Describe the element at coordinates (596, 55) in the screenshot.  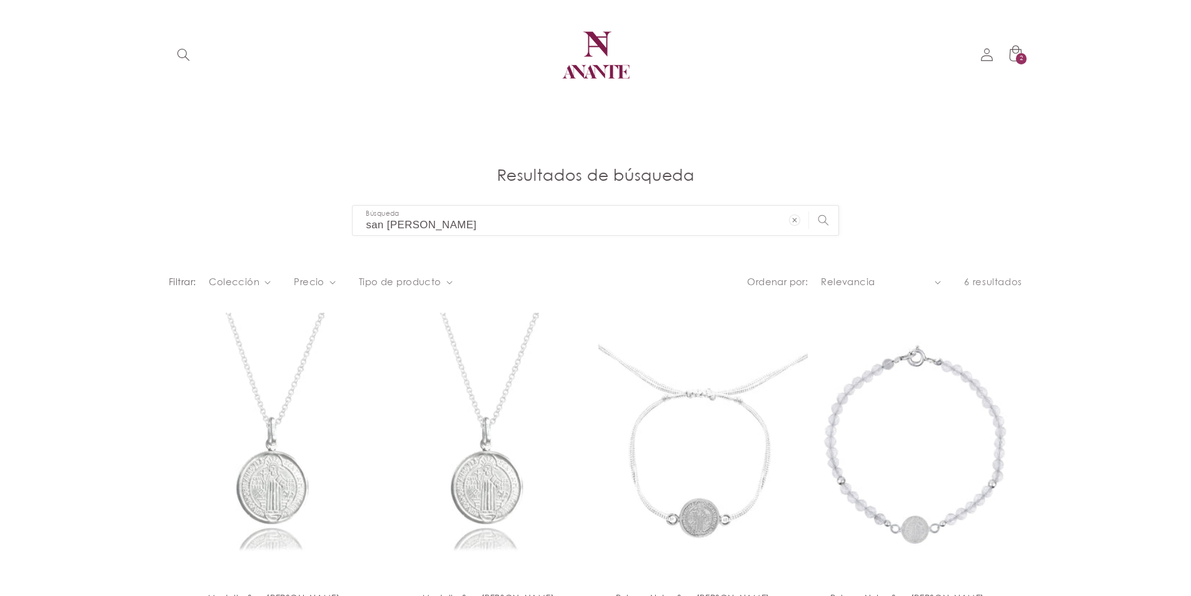
I see `img: Anante Joyería | Diseño mexicano` at that location.